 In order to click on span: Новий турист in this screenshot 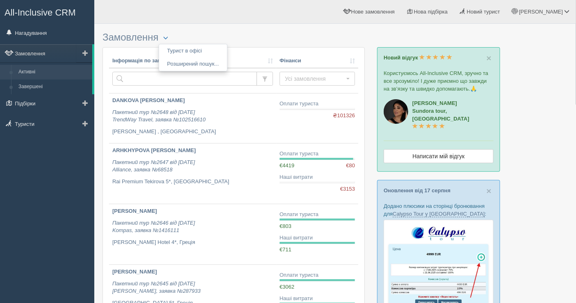, I will do `click(484, 11)`.